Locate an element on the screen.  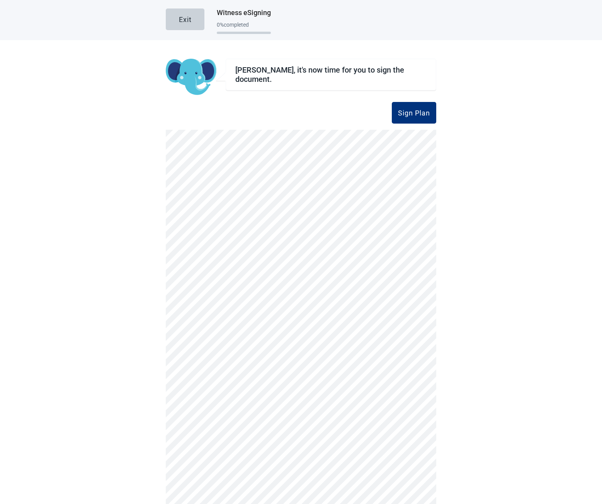
img: Koda Elephant is located at coordinates (191, 77).